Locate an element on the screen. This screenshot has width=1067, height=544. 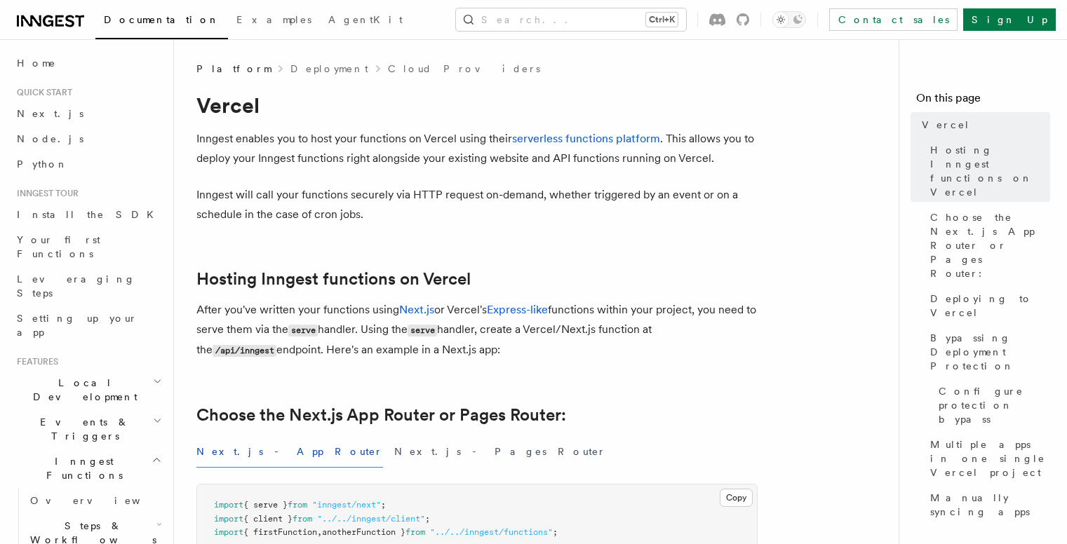
a: Sign Up is located at coordinates (1009, 20).